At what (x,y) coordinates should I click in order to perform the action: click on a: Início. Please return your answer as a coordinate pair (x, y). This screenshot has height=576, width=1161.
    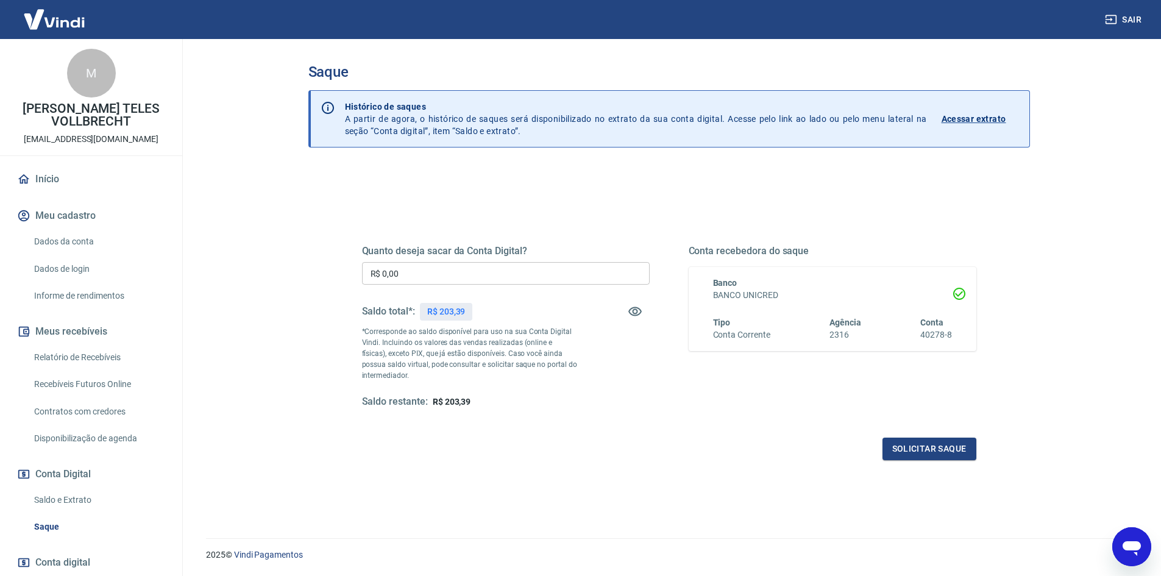
    Looking at the image, I should click on (91, 179).